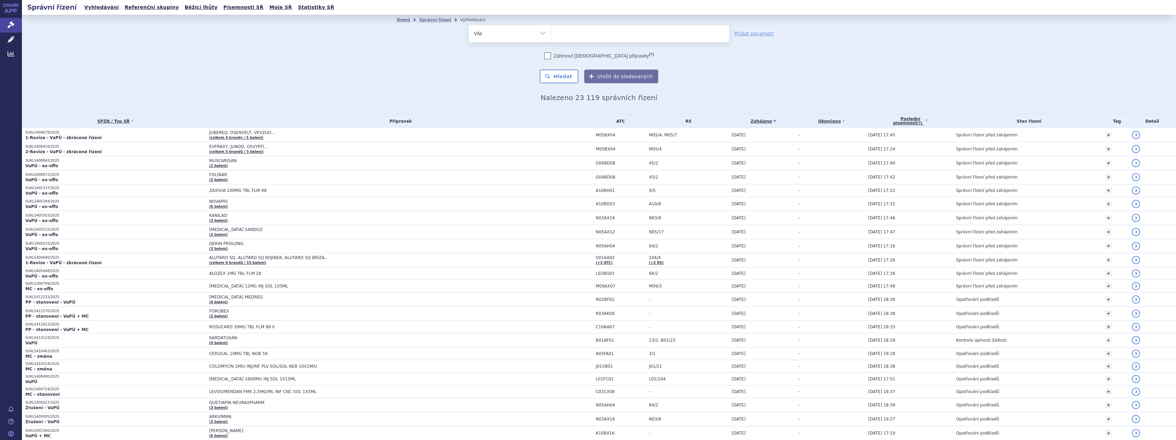 Image resolution: width=1176 pixels, height=440 pixels. I want to click on a: (celkem 6 brandů / 15 balení), so click(238, 263).